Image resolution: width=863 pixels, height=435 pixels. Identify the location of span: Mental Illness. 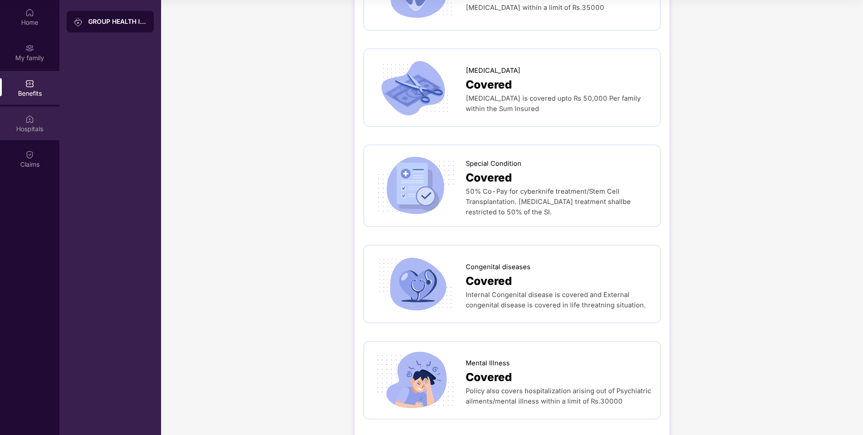
(487, 363).